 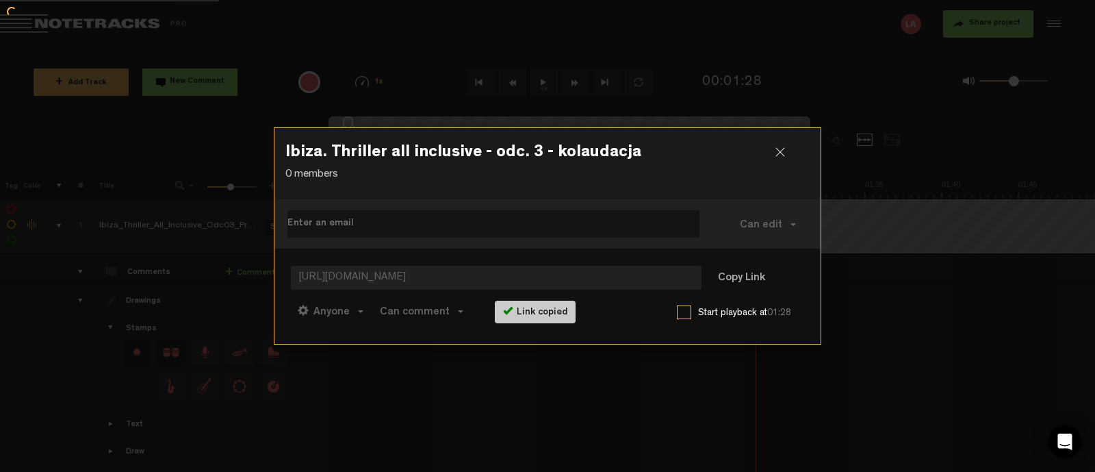 What do you see at coordinates (331, 312) in the screenshot?
I see `span: Anyone` at bounding box center [331, 312].